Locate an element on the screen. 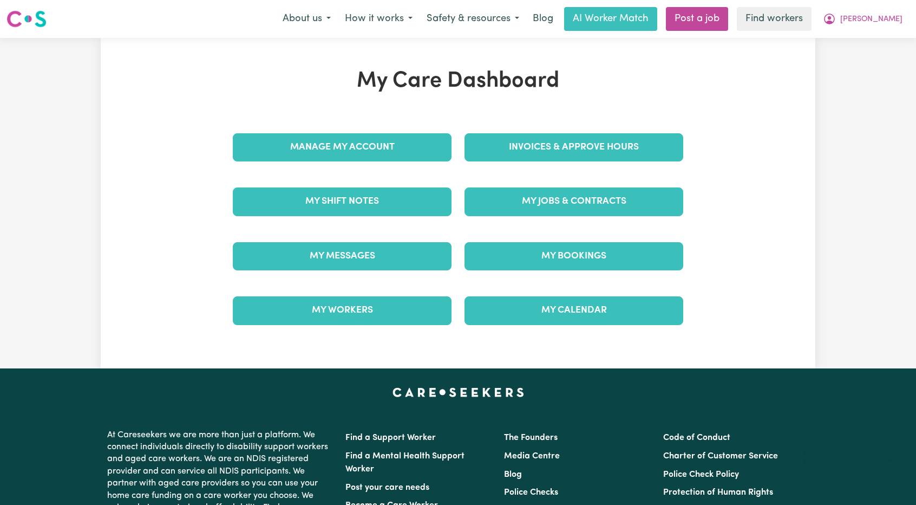 This screenshot has height=505, width=916. a: Post a job is located at coordinates (697, 19).